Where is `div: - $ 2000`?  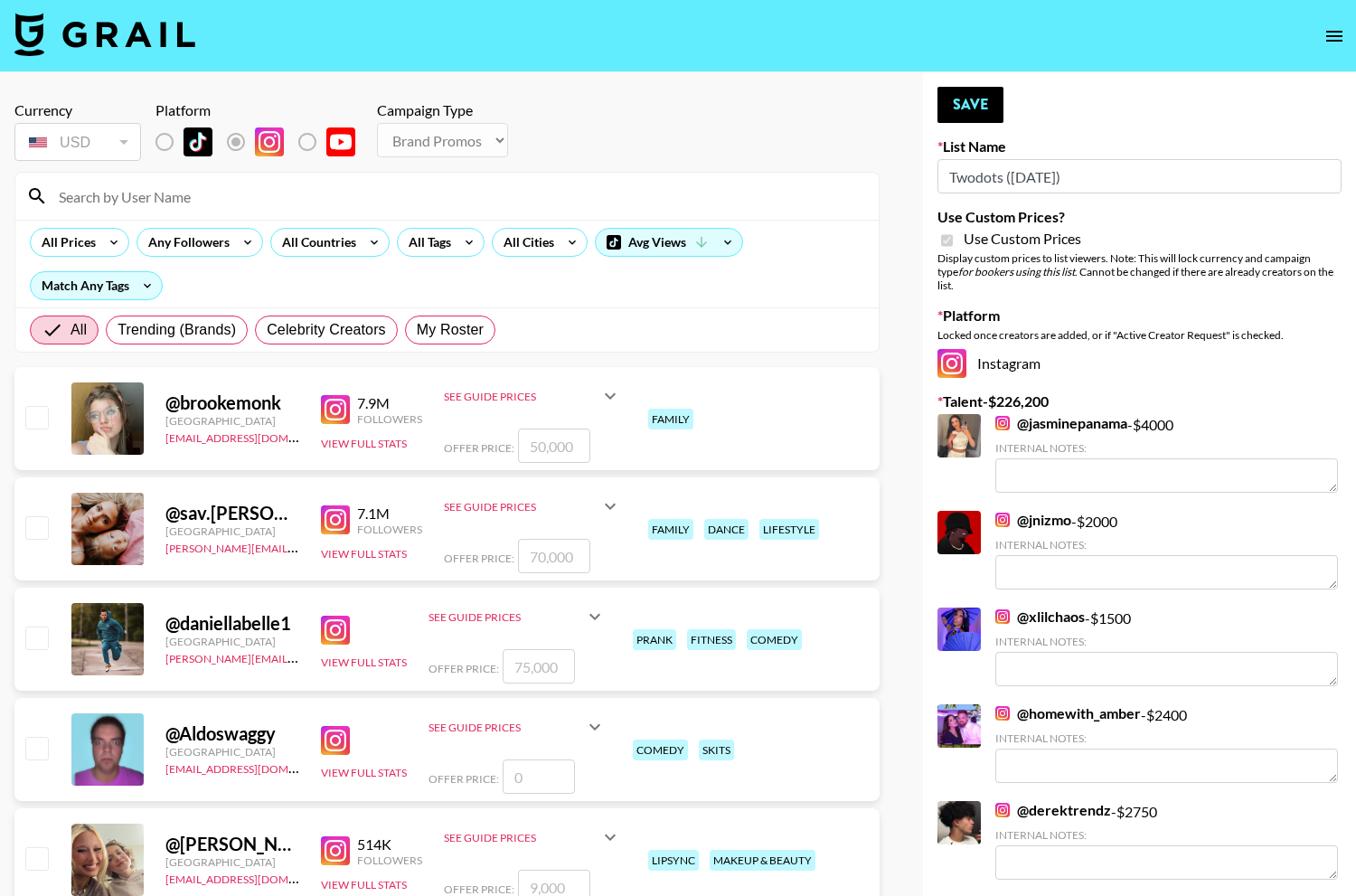
div: - $ 2000 is located at coordinates (1166, 550).